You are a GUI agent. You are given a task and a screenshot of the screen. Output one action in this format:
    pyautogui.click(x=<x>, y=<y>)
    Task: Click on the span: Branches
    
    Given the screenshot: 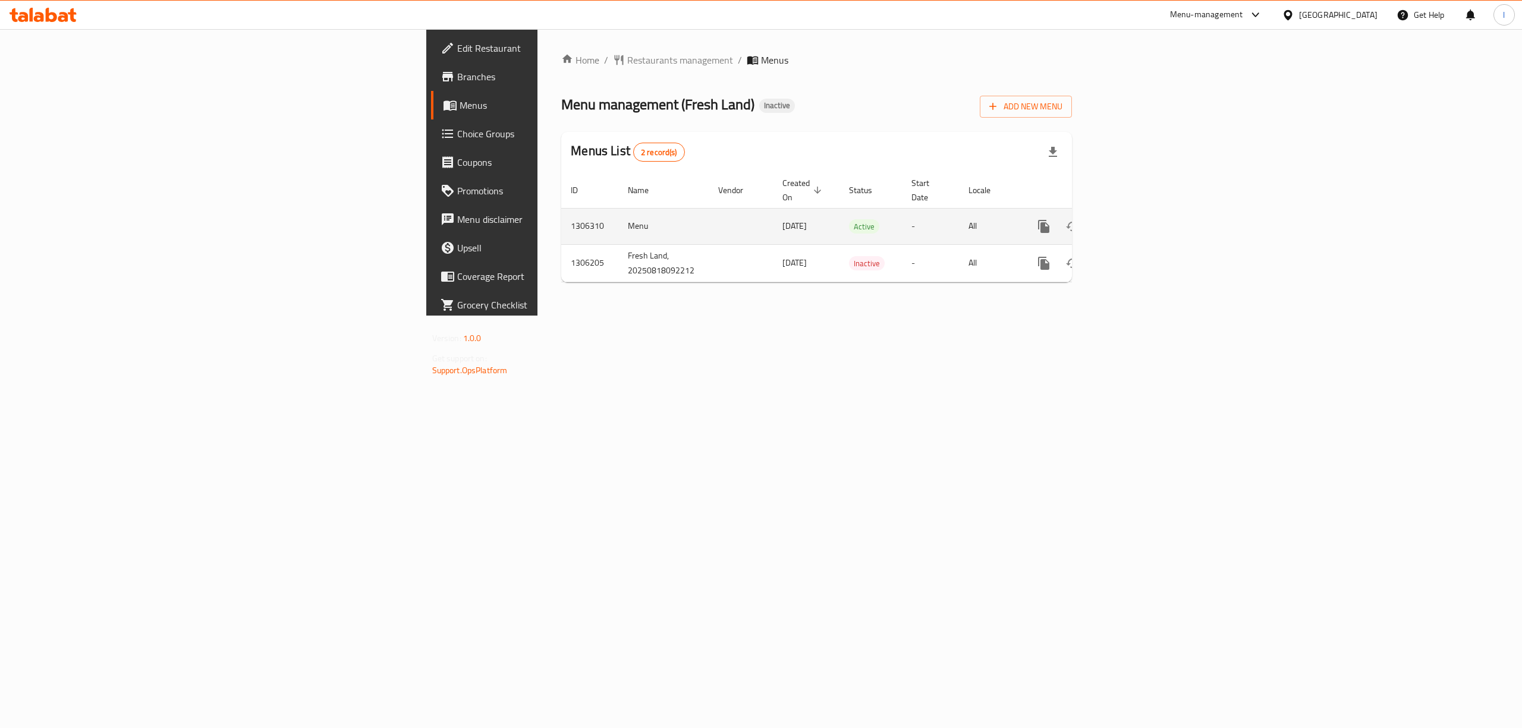 What is the action you would take?
    pyautogui.click(x=564, y=77)
    